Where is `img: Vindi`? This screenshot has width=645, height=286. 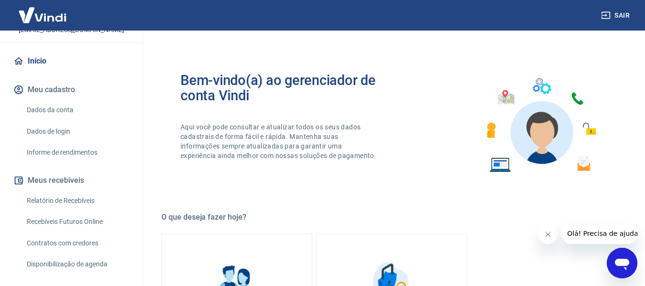 img: Vindi is located at coordinates (42, 15).